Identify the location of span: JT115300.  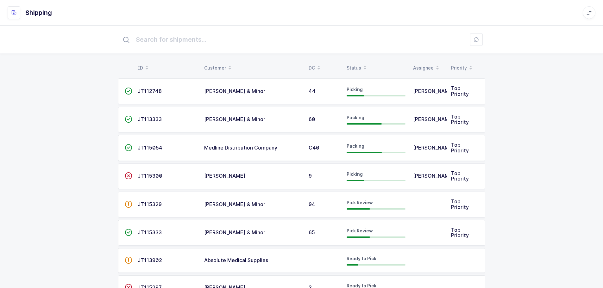
(150, 176).